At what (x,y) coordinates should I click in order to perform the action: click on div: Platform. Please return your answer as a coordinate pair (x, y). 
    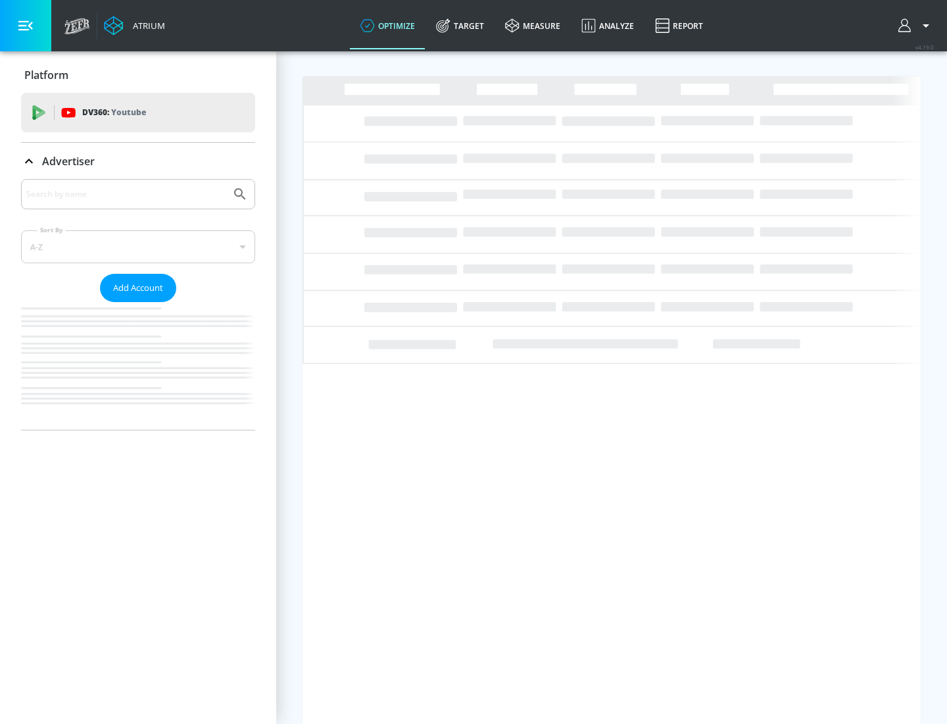
    Looking at the image, I should click on (138, 75).